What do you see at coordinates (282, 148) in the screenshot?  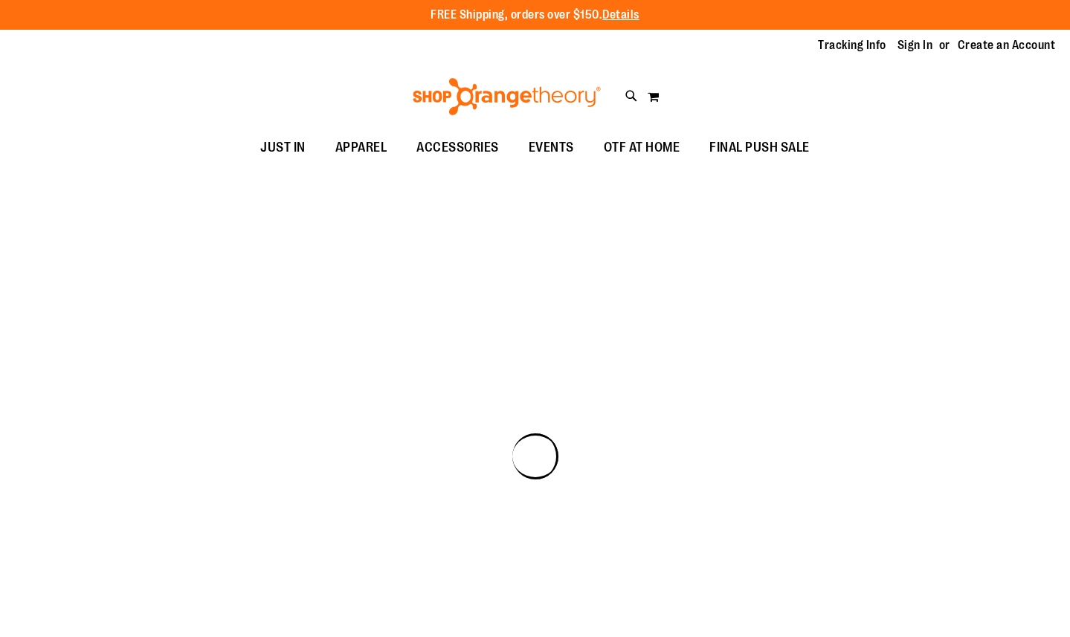 I see `a: JUST IN` at bounding box center [282, 148].